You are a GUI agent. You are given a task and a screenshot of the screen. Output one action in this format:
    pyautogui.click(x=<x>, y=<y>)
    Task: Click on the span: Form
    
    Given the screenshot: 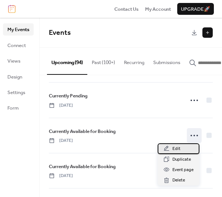 What is the action you would take?
    pyautogui.click(x=13, y=108)
    